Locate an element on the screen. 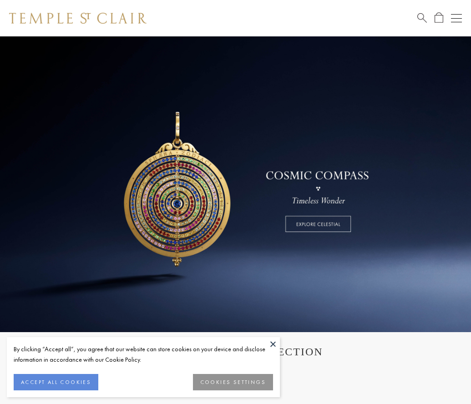 This screenshot has height=404, width=471. button: Open navigation is located at coordinates (457, 18).